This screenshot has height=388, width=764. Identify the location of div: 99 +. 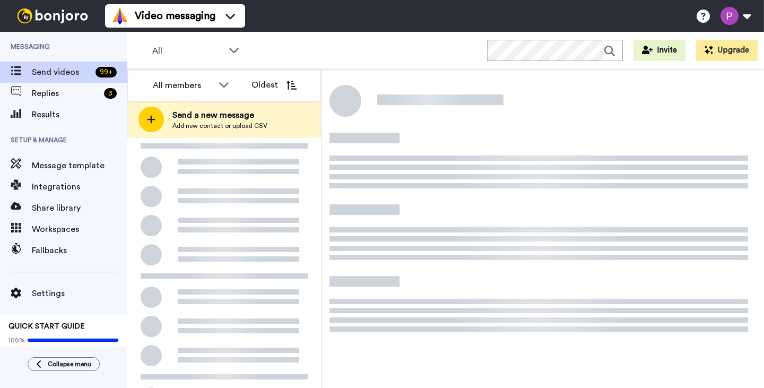
(106, 72).